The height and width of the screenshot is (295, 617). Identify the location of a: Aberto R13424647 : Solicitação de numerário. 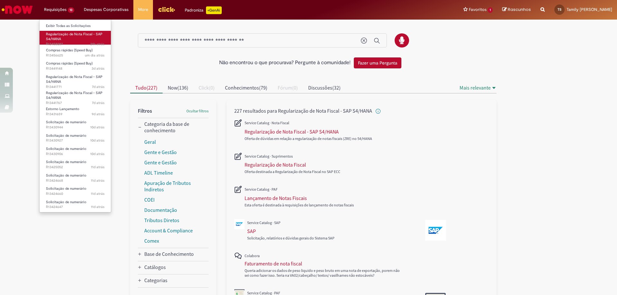
(75, 205).